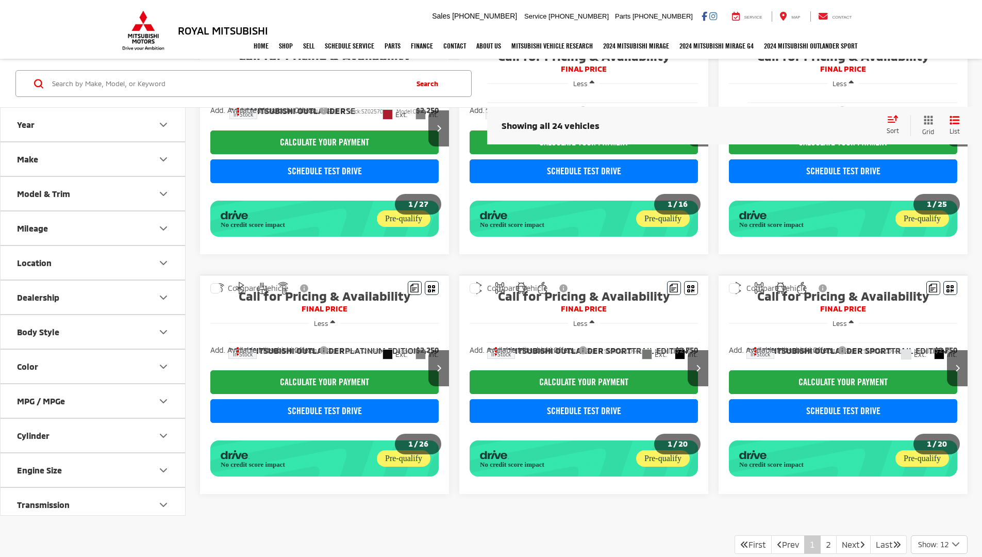  I want to click on span: Contact, so click(842, 17).